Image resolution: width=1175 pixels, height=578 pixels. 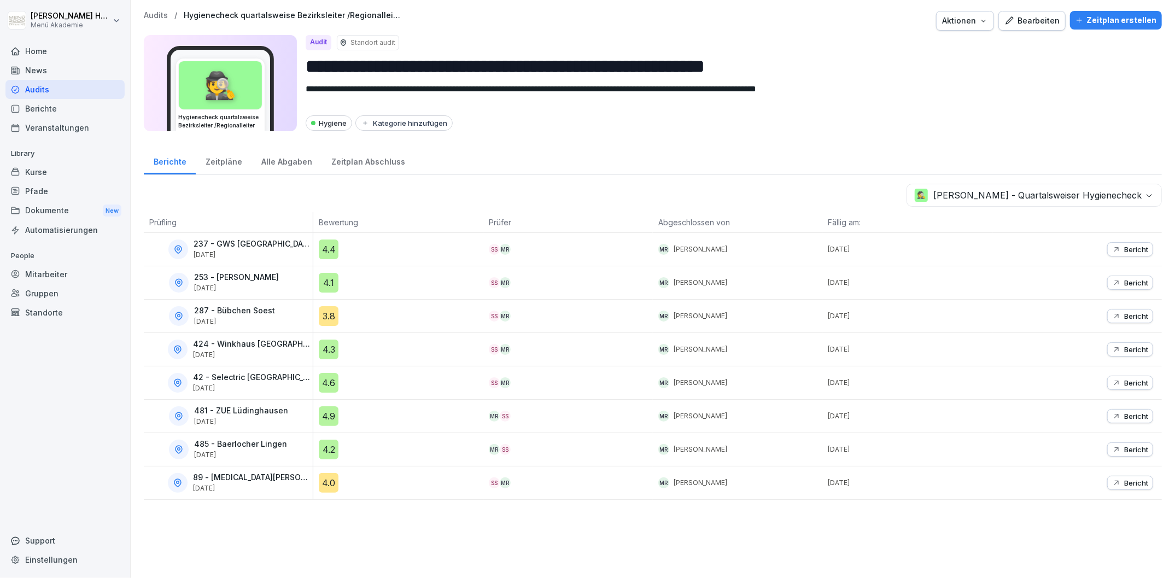 What do you see at coordinates (398, 222) in the screenshot?
I see `p: Bewertung` at bounding box center [398, 222].